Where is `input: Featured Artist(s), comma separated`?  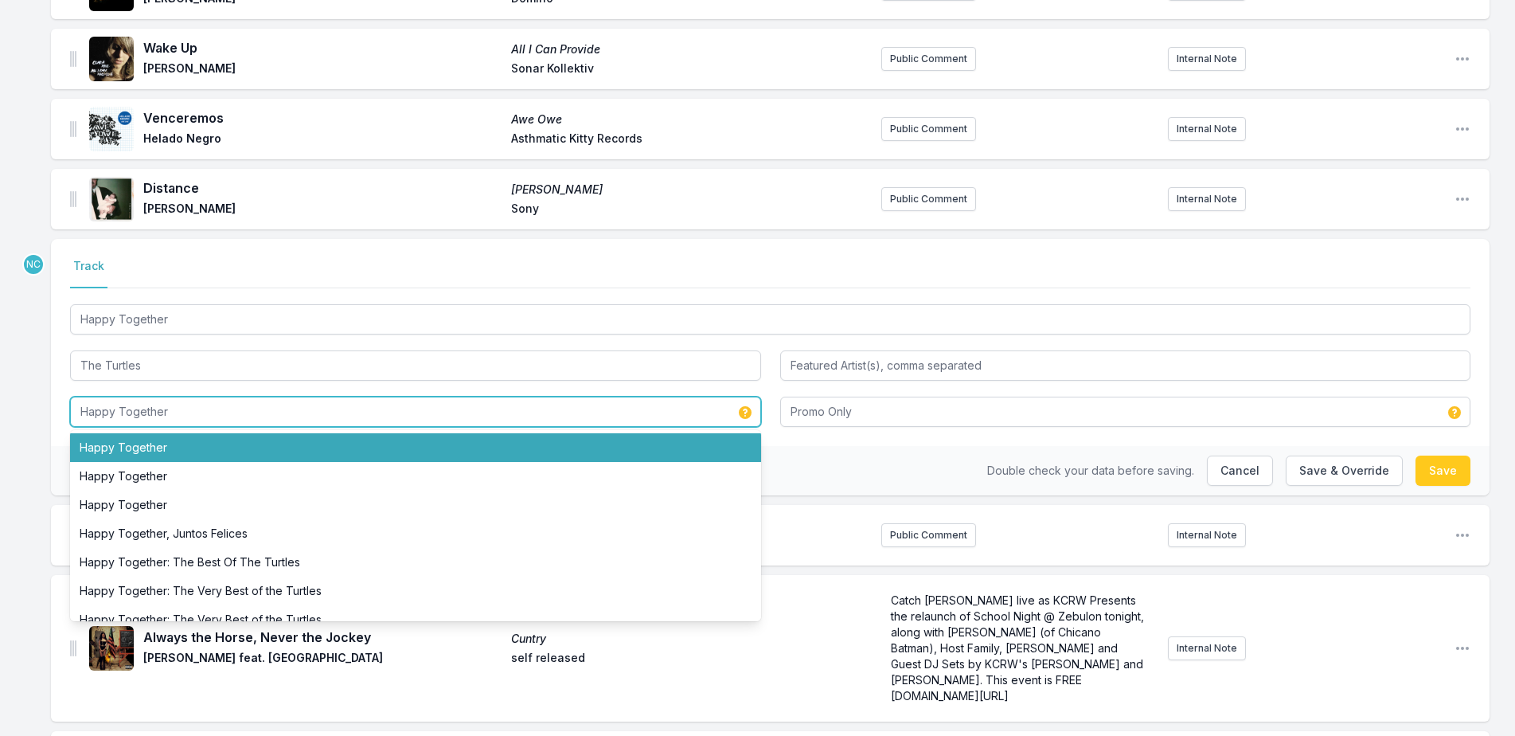
input: Featured Artist(s), comma separated is located at coordinates (1126, 365).